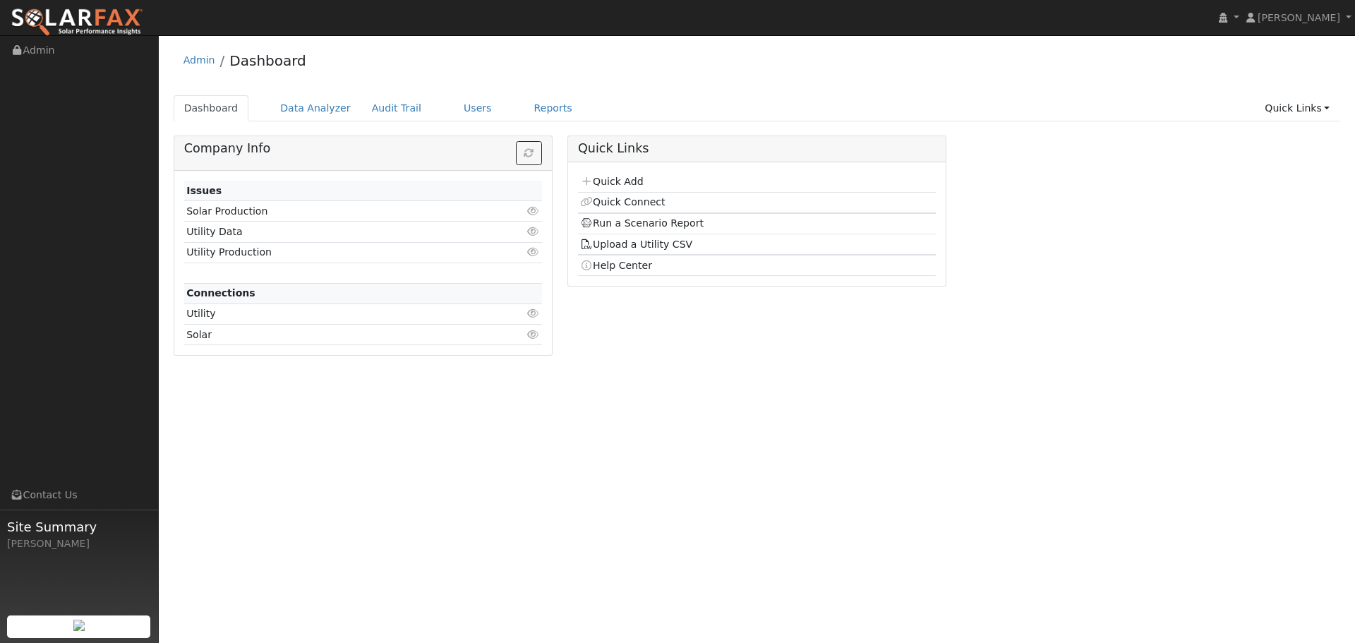 This screenshot has height=643, width=1355. Describe the element at coordinates (641, 223) in the screenshot. I see `a: Run a Scenario Report` at that location.